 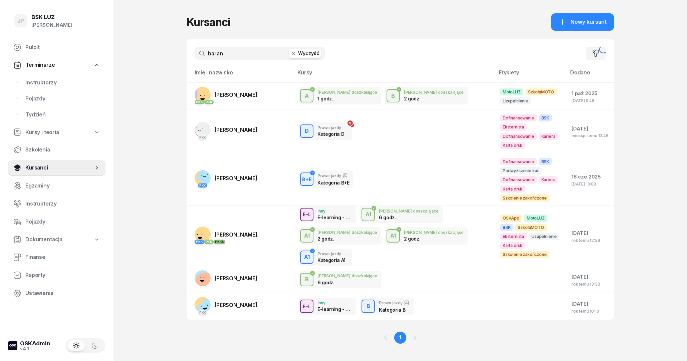 I want to click on span: Raporty, so click(x=63, y=275).